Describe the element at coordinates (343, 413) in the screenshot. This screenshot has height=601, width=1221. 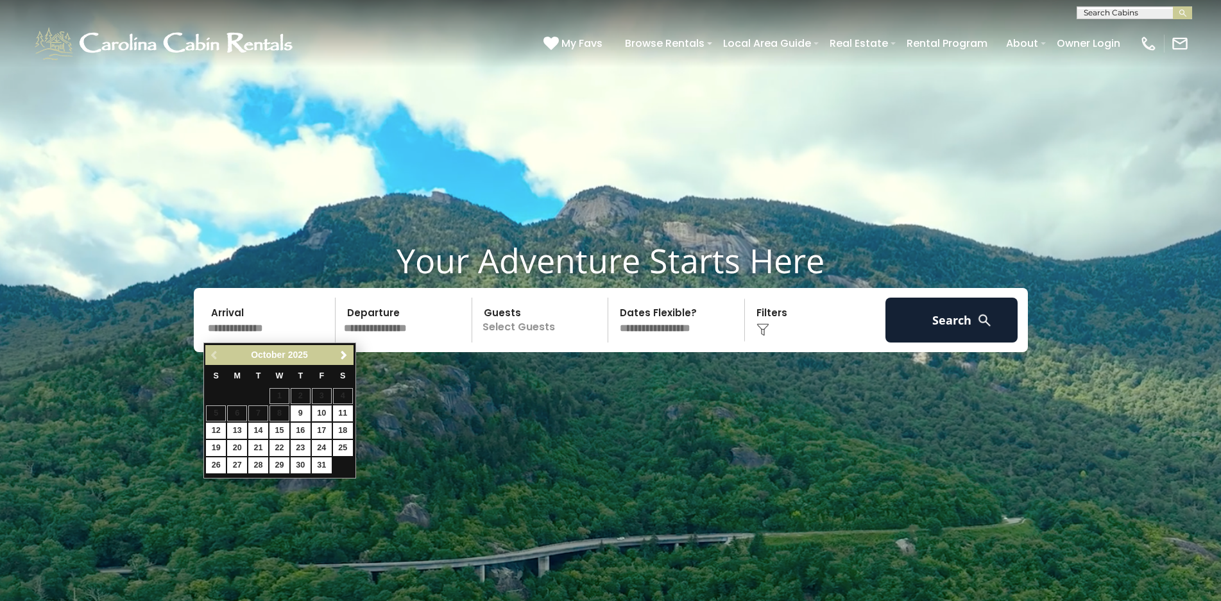
I see `a: 11` at that location.